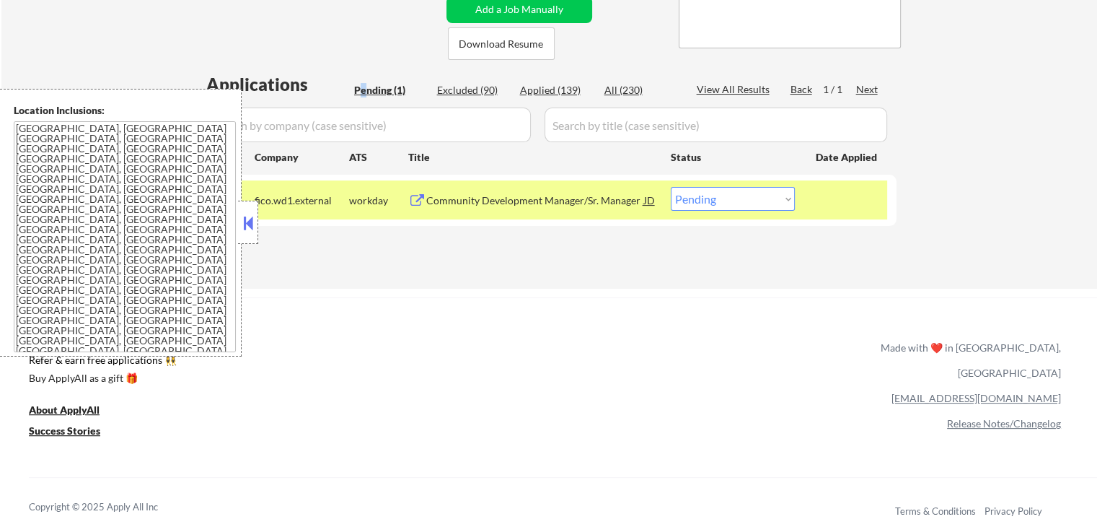  What do you see at coordinates (716, 125) in the screenshot?
I see `input: Search by title (case sensitive)` at bounding box center [716, 125].